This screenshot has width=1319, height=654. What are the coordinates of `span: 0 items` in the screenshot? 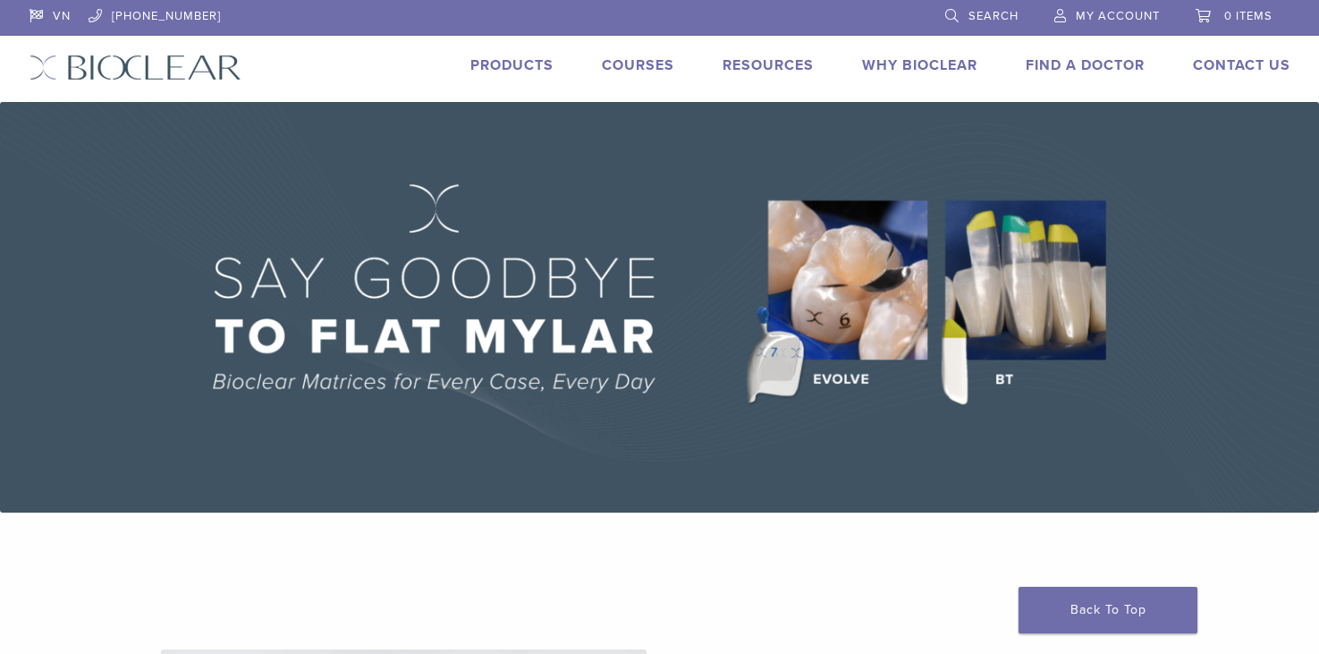 It's located at (1248, 16).